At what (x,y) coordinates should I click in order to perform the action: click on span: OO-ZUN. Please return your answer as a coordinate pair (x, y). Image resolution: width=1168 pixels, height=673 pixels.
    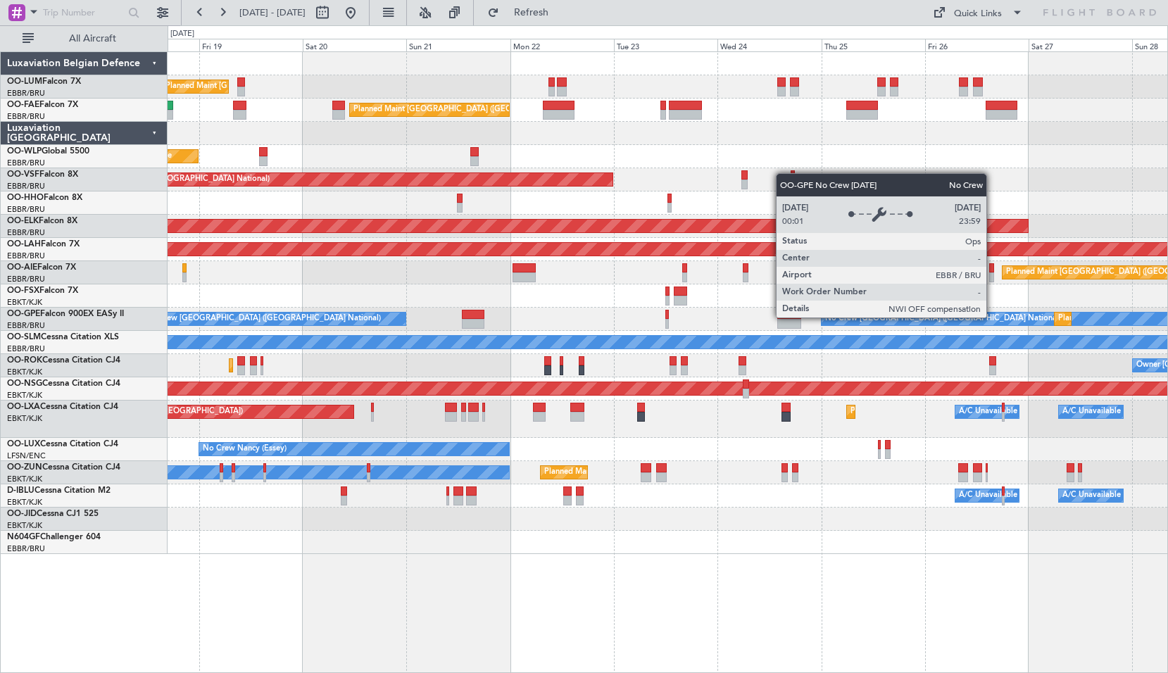
    Looking at the image, I should click on (25, 467).